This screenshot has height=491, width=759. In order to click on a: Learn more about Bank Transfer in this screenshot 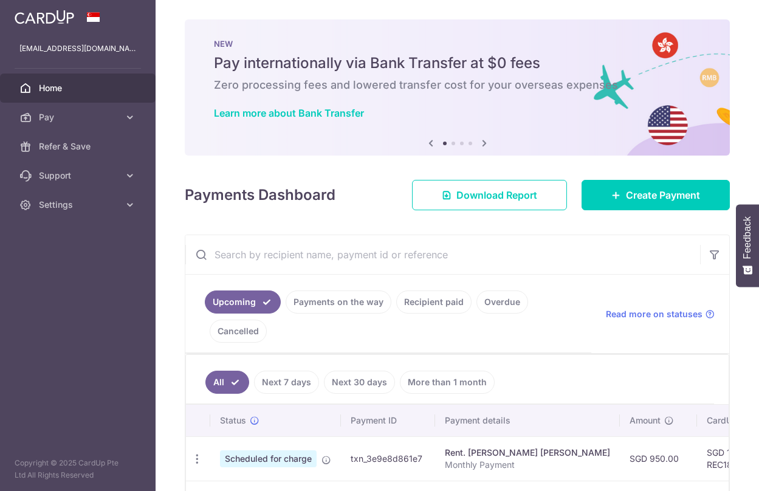, I will do `click(289, 113)`.